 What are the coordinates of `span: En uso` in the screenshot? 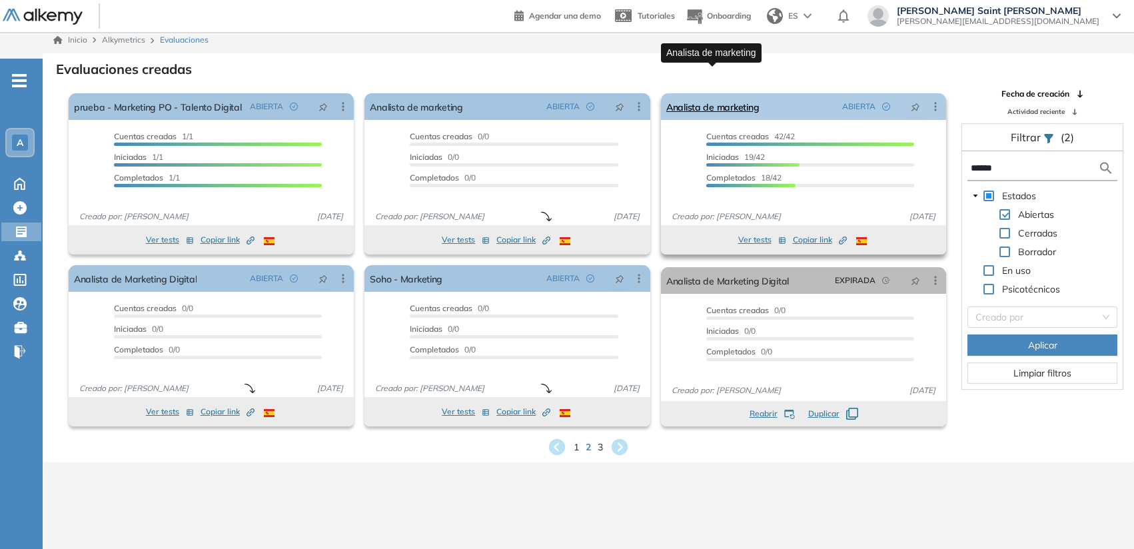 It's located at (1016, 271).